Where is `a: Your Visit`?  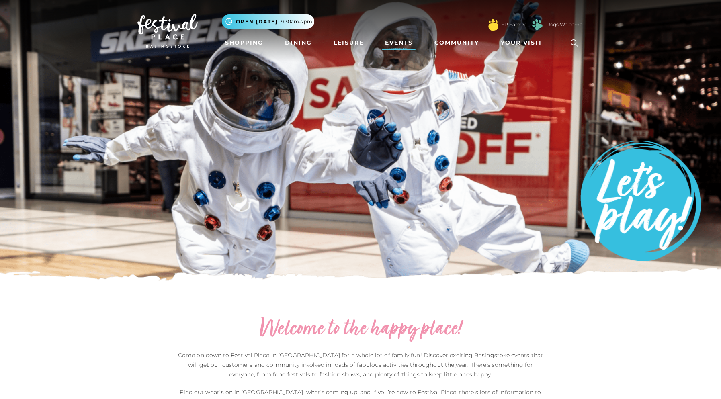 a: Your Visit is located at coordinates (524, 43).